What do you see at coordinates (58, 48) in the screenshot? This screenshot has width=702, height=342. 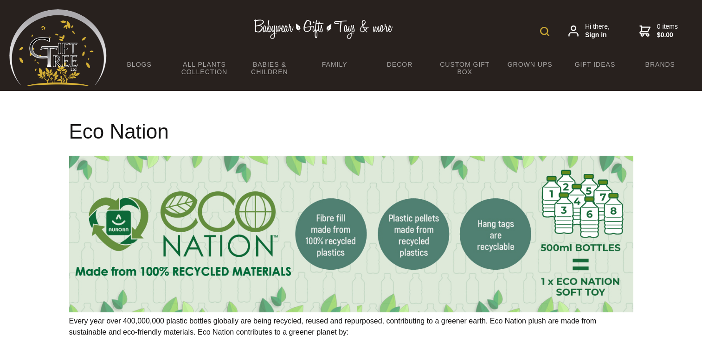 I see `img: Babyware - Gifts - Toys and more...` at bounding box center [58, 48].